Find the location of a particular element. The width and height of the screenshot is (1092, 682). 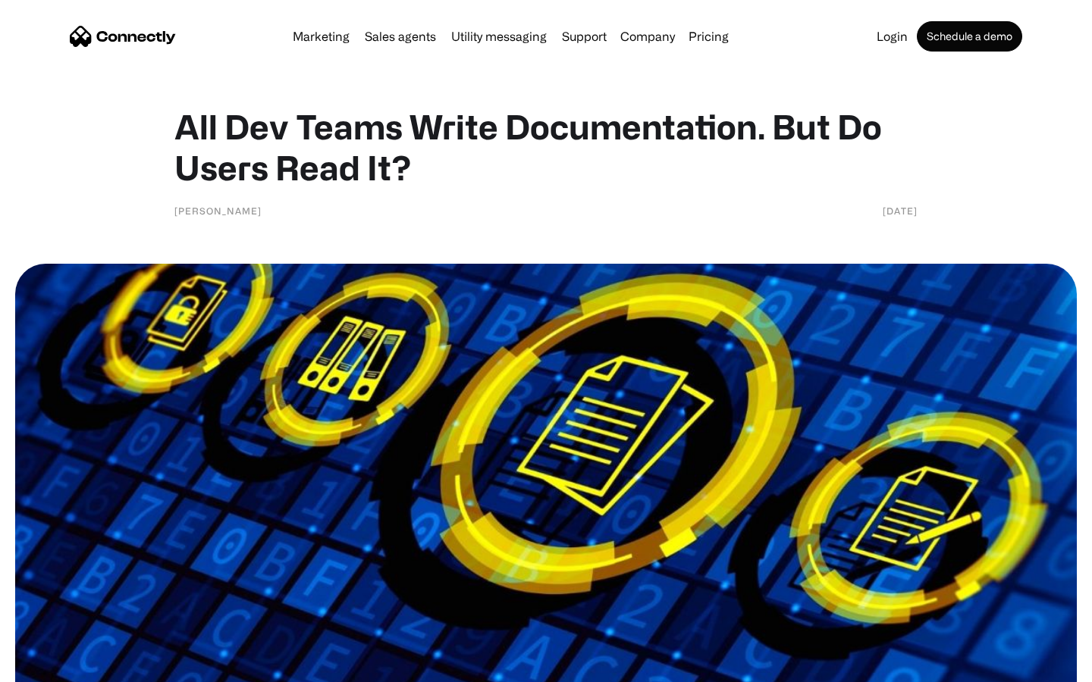

a: Pricing is located at coordinates (708, 36).